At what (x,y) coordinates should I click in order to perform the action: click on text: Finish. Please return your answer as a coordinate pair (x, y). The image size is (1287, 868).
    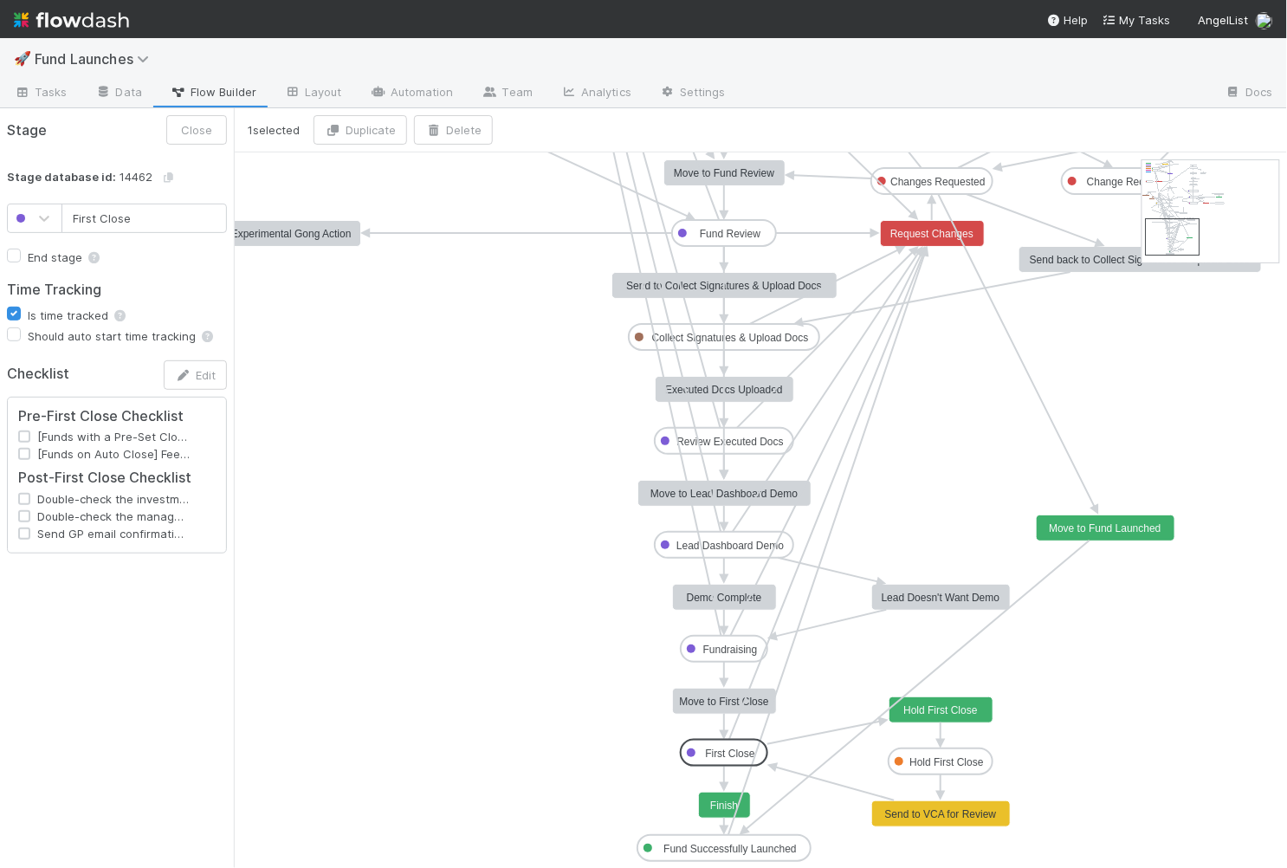
    Looking at the image, I should click on (724, 805).